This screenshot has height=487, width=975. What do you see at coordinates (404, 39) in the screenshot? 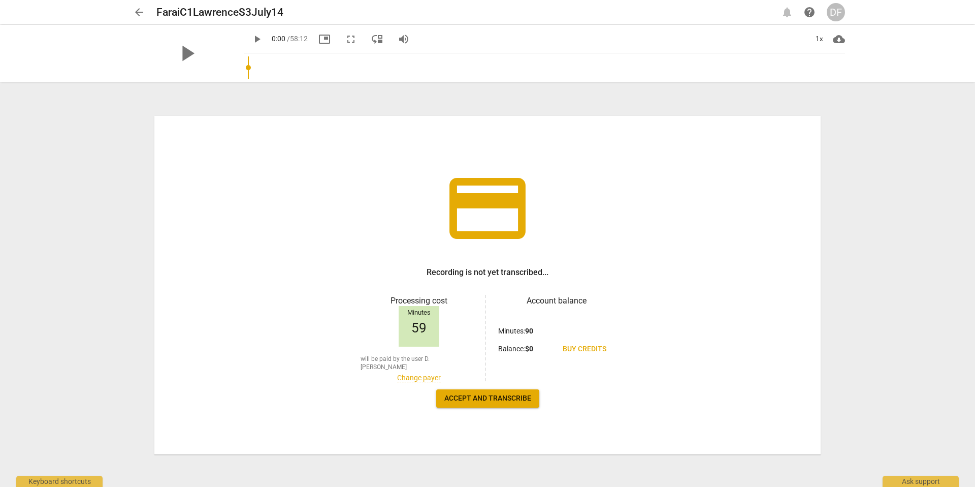
I see `span: volume_up` at bounding box center [404, 39].